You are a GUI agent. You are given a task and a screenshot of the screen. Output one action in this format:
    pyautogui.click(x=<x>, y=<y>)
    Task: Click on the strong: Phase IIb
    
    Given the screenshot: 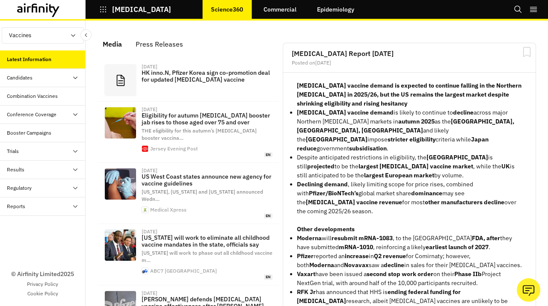 What is the action you would take?
    pyautogui.click(x=468, y=274)
    